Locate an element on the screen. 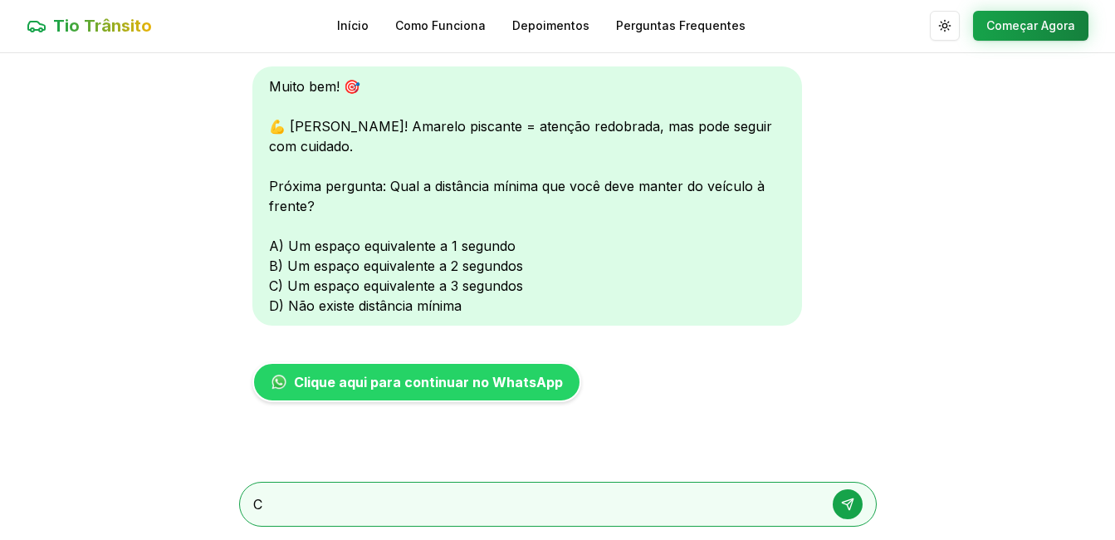 The height and width of the screenshot is (540, 1115). a: Como Funciona is located at coordinates (440, 26).